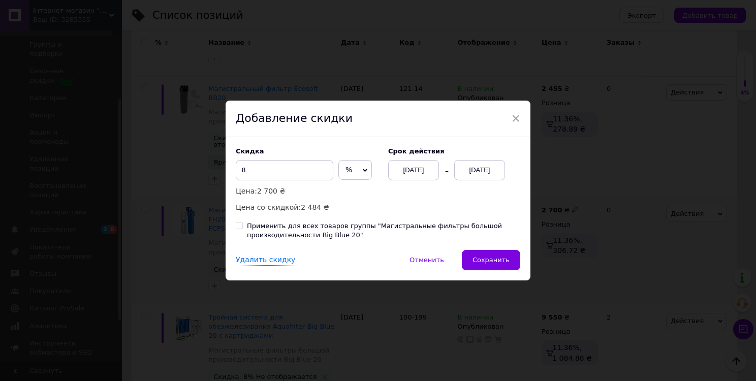 The image size is (756, 381). Describe the element at coordinates (454, 151) in the screenshot. I see `label: Cрок действия` at that location.